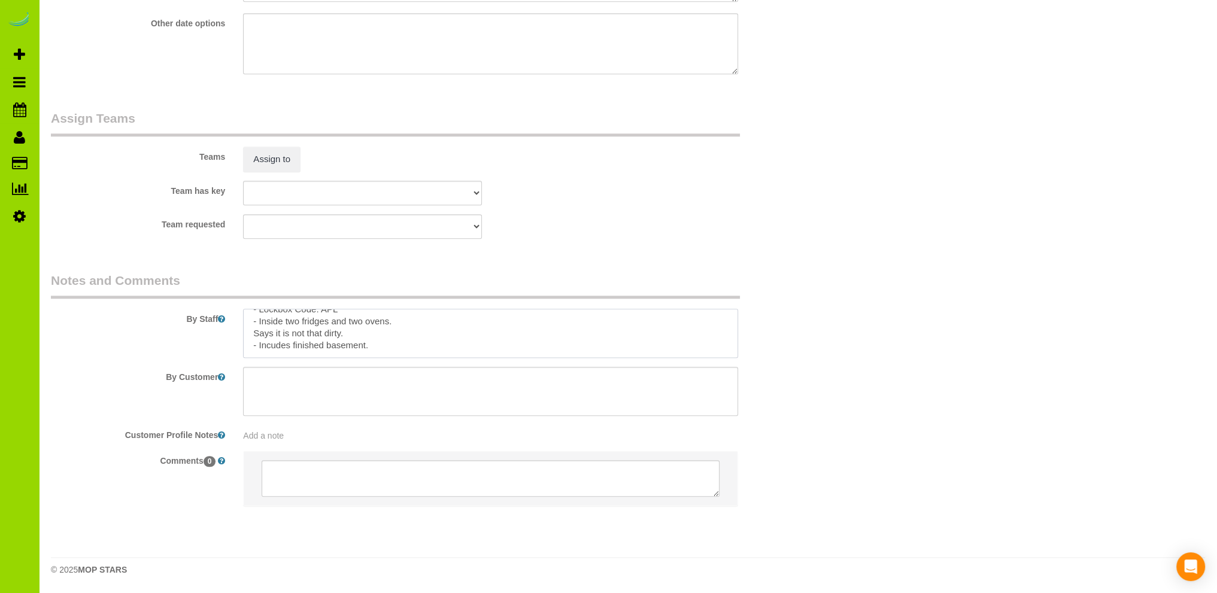 The height and width of the screenshot is (593, 1217). What do you see at coordinates (138, 189) in the screenshot?
I see `label: Team has key` at bounding box center [138, 189].